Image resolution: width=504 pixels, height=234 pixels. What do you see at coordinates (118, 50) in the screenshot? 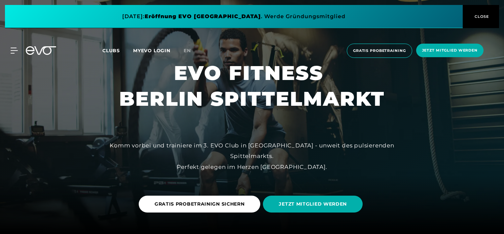
I see `a: Clubs` at bounding box center [118, 50].